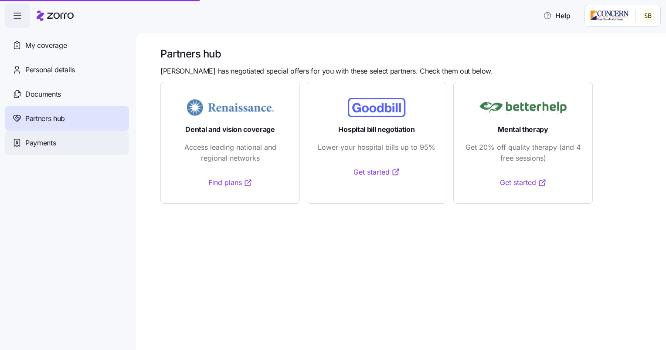  What do you see at coordinates (67, 94) in the screenshot?
I see `a: Documents` at bounding box center [67, 94].